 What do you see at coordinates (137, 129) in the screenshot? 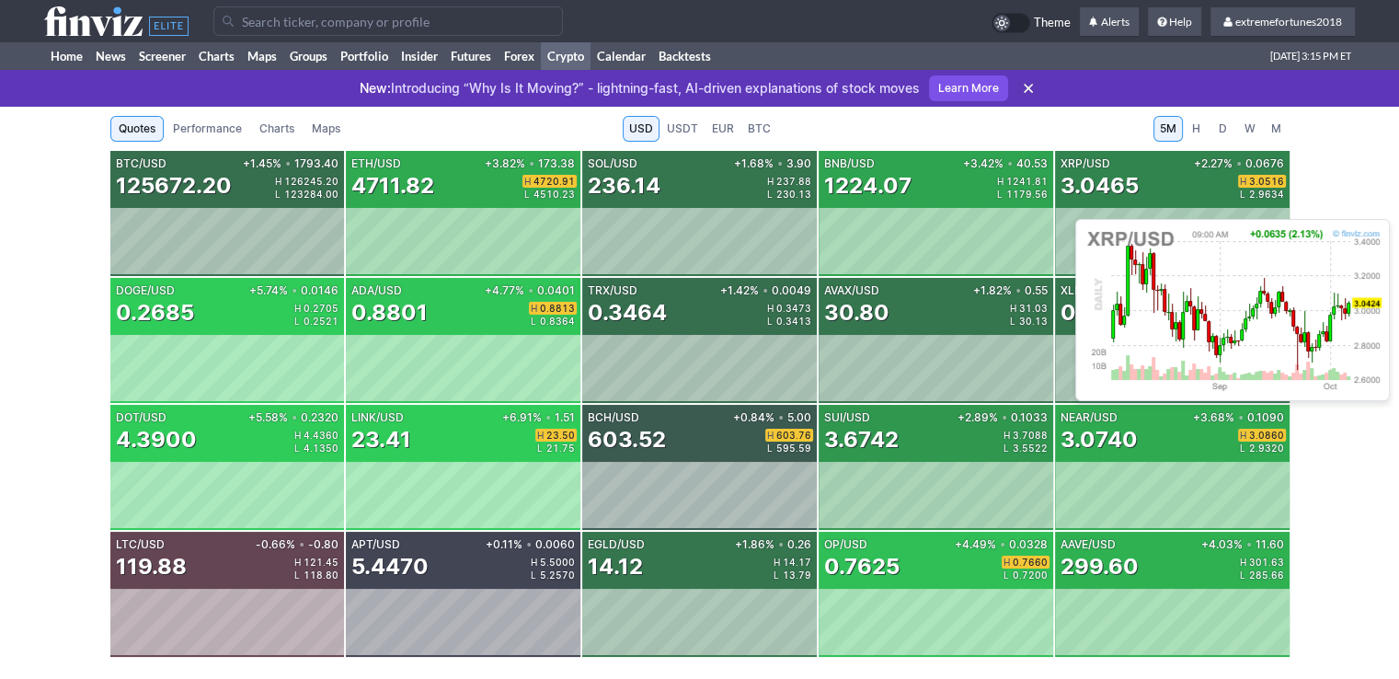
I see `span: Quotes` at bounding box center [137, 129].